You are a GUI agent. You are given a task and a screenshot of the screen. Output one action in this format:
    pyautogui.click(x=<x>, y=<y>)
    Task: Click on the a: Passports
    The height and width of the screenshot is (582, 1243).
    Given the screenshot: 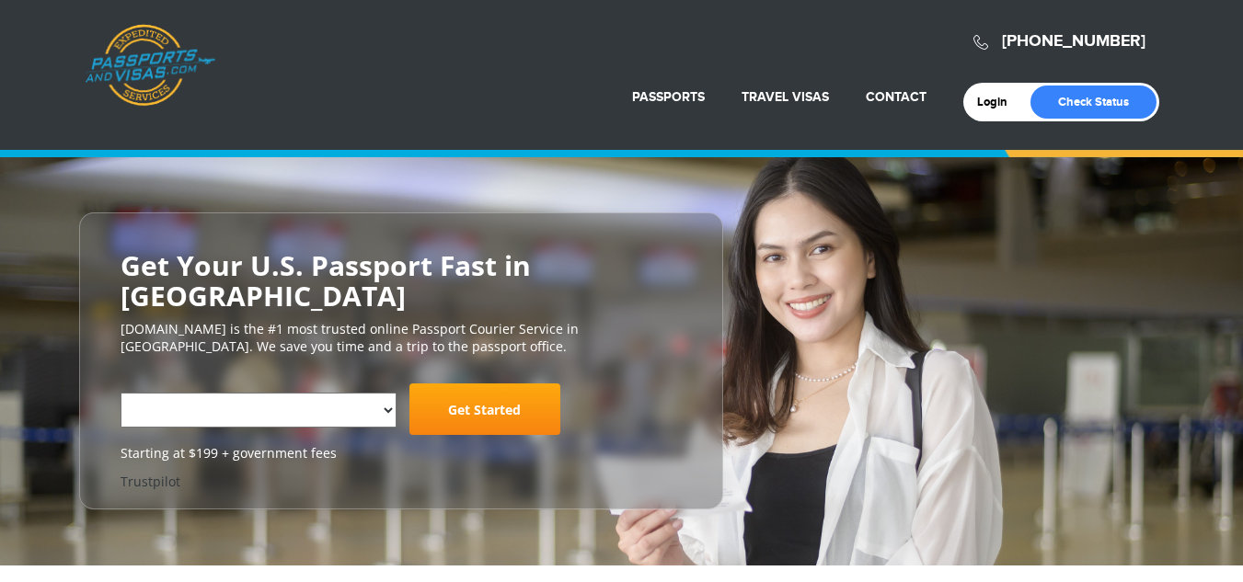 What is the action you would take?
    pyautogui.click(x=668, y=97)
    